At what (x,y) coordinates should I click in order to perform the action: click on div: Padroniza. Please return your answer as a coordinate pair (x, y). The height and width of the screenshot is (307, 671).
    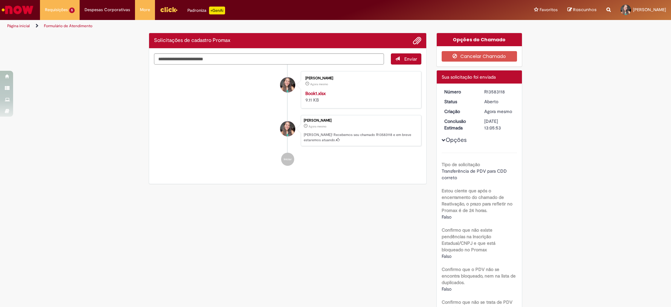
    Looking at the image, I should click on (206, 10).